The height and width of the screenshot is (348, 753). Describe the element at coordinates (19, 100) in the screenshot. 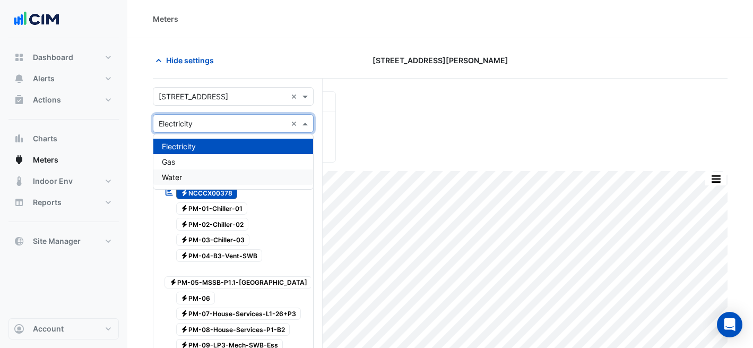

I see `app-icon: Actions` at that location.